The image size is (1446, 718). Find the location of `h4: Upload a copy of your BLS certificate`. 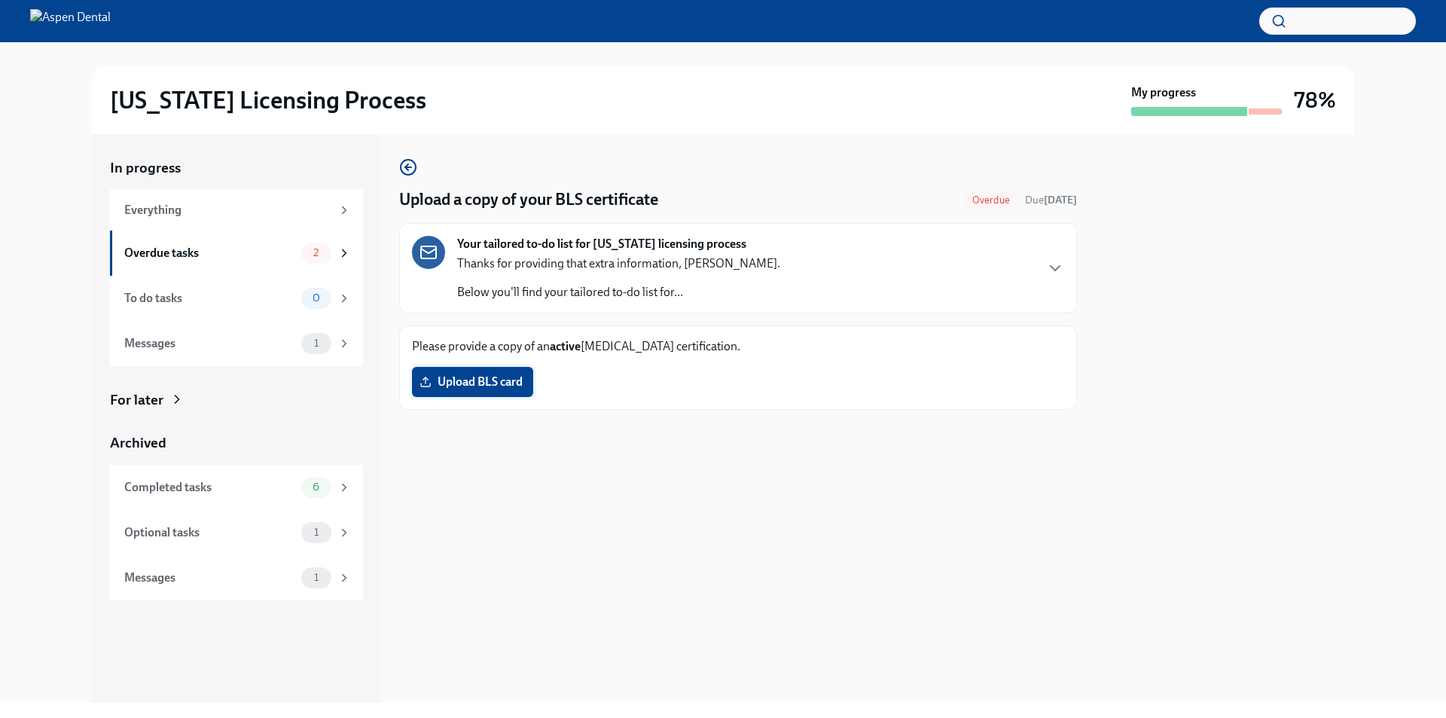

h4: Upload a copy of your BLS certificate is located at coordinates (529, 200).